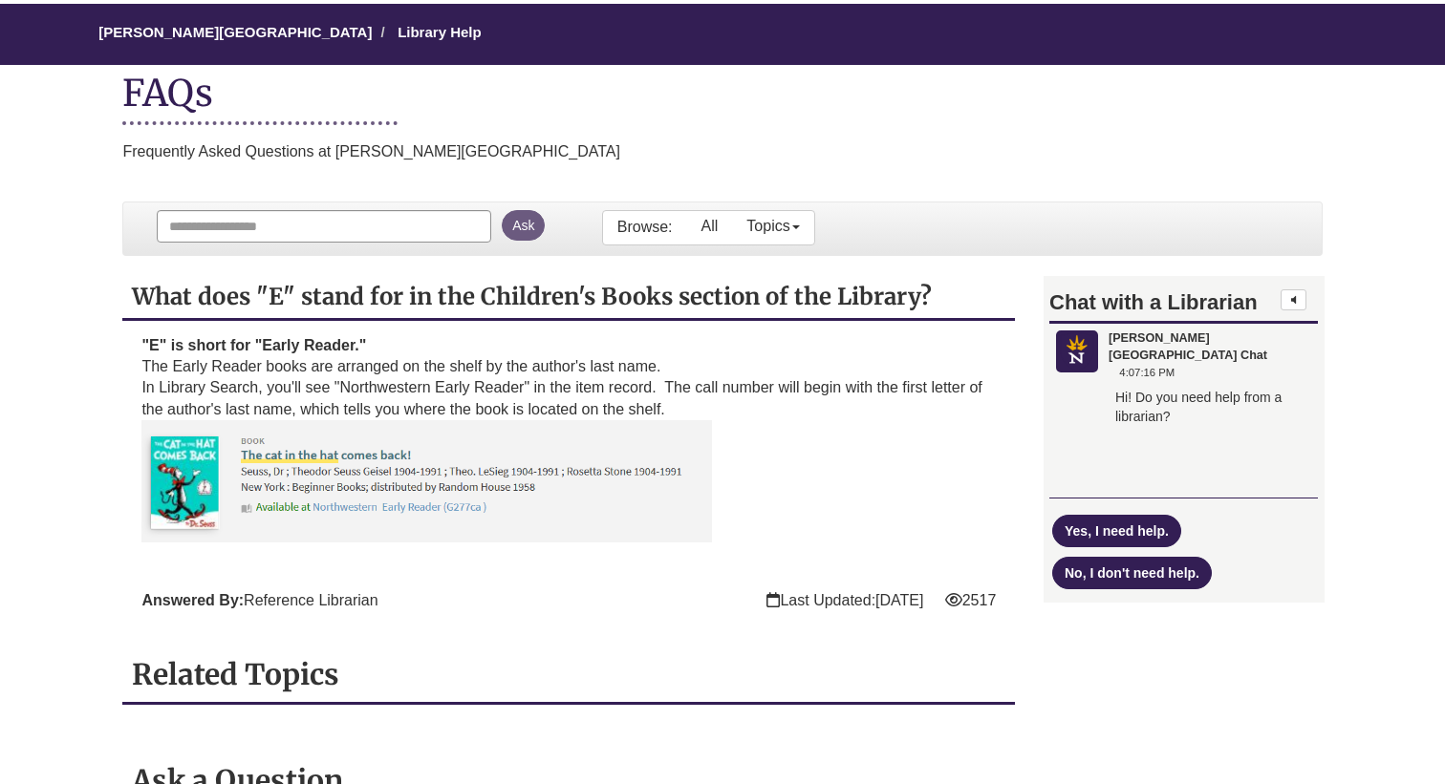 The height and width of the screenshot is (784, 1445). Describe the element at coordinates (248, 23) in the screenshot. I see `button: Sound is Off (click to toggle)` at that location.